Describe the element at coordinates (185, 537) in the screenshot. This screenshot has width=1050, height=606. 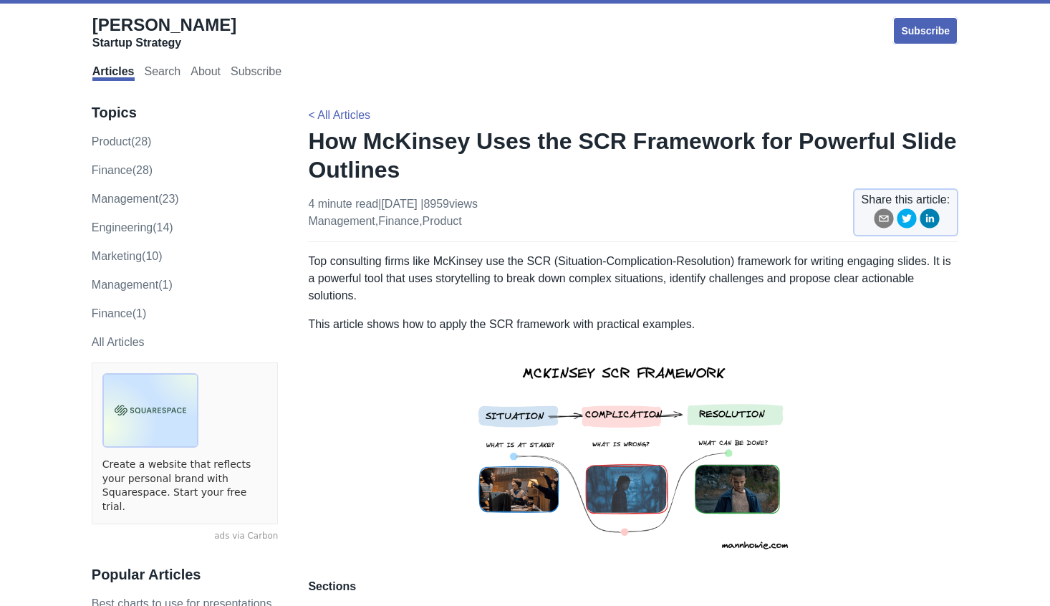
I see `a: ads via Carbon` at that location.